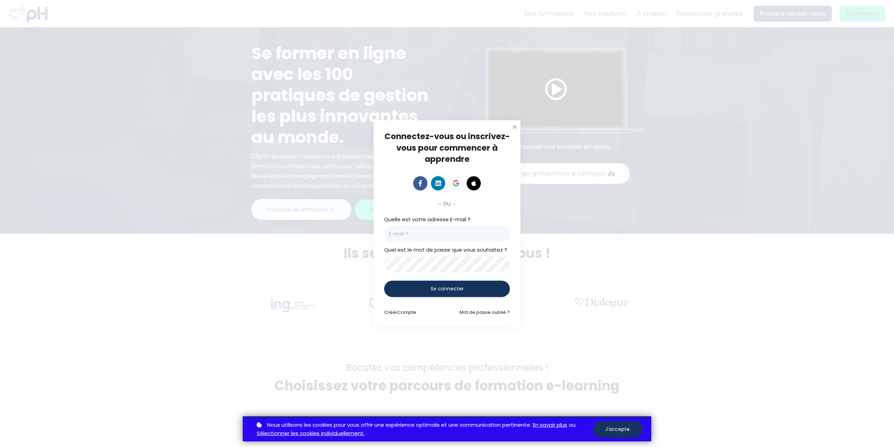 The height and width of the screenshot is (447, 894). Describe the element at coordinates (407, 312) in the screenshot. I see `span: Compte` at that location.